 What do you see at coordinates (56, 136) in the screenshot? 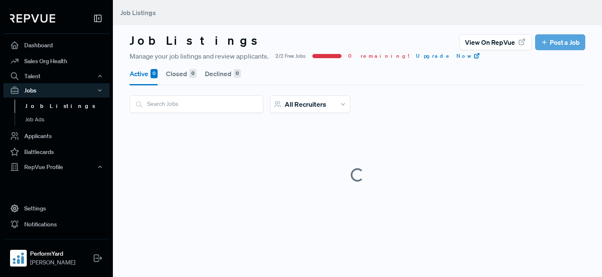
I see `a: Applicants` at bounding box center [56, 136].